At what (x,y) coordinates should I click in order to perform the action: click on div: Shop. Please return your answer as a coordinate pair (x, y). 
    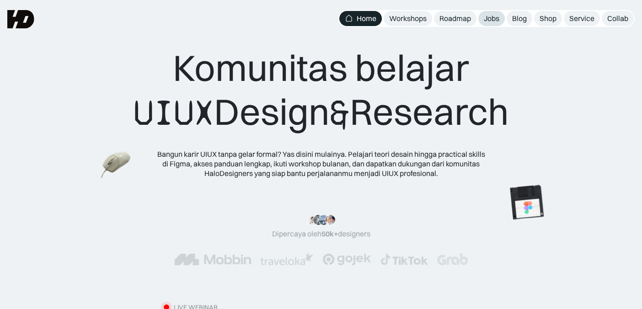
    Looking at the image, I should click on (548, 18).